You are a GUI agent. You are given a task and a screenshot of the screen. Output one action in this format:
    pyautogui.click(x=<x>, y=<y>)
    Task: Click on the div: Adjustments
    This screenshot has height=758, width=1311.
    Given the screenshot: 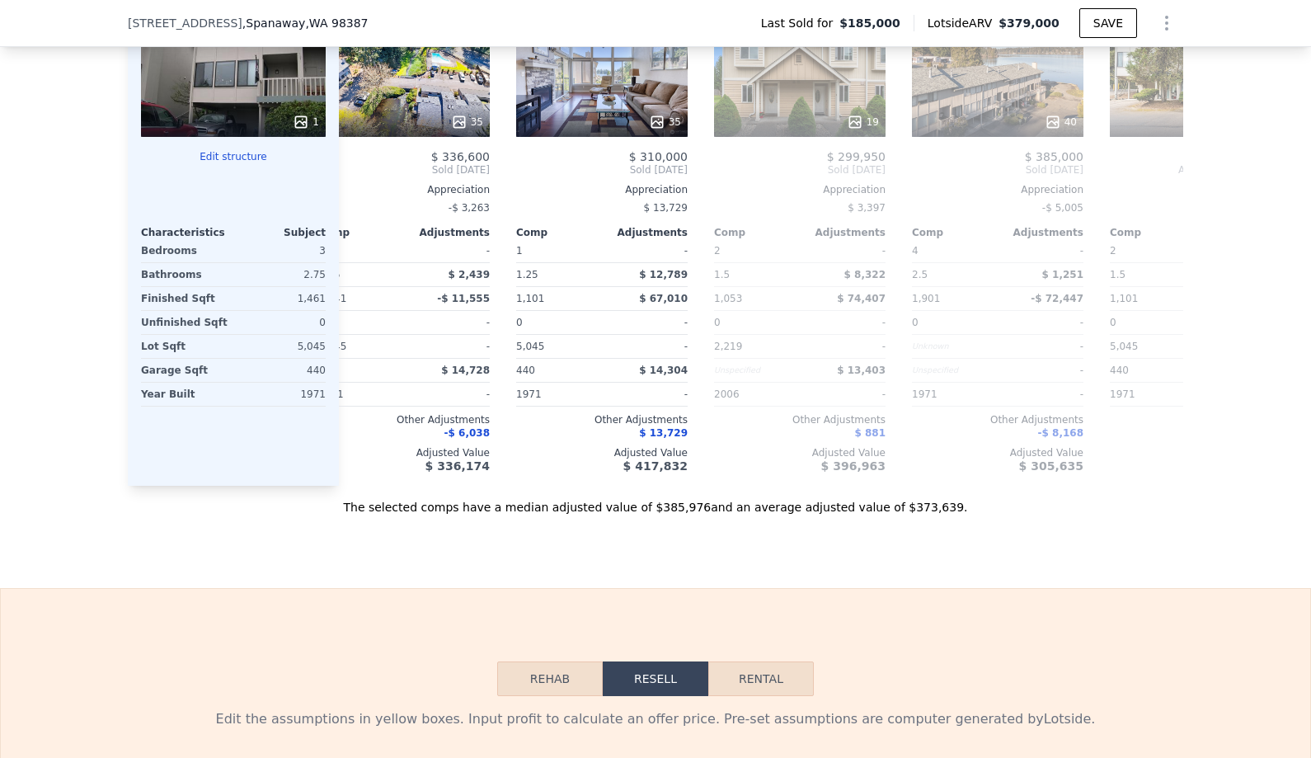 What is the action you would take?
    pyautogui.click(x=843, y=233)
    